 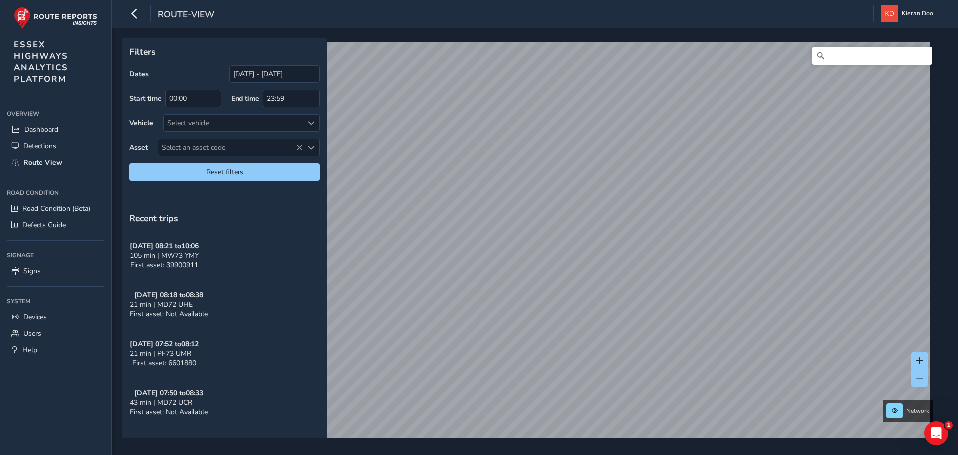 What do you see at coordinates (55, 333) in the screenshot?
I see `a: Users` at bounding box center [55, 333].